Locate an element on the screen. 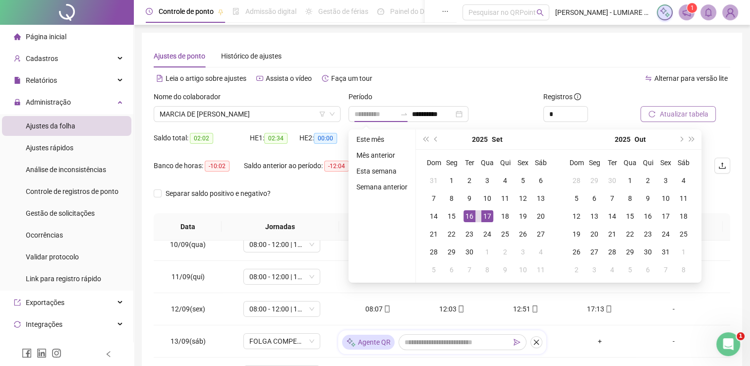 This screenshot has width=750, height=366. td: 2025-10-05 is located at coordinates (434, 270).